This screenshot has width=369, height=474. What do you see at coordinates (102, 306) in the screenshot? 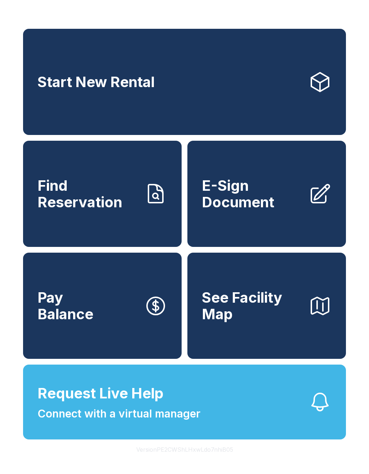
I see `a: PayBalance` at bounding box center [102, 306].